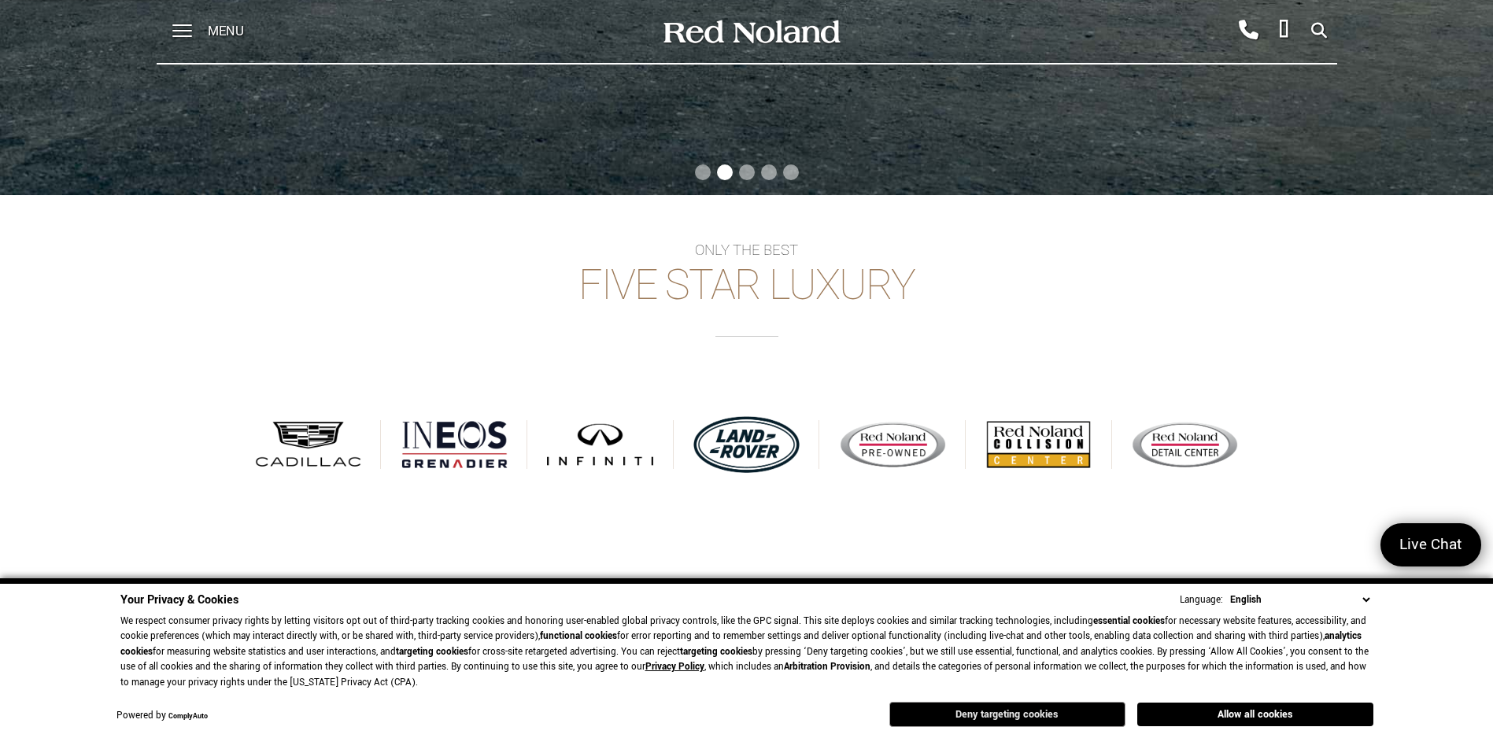 This screenshot has height=738, width=1493. I want to click on div: Powered by, so click(162, 716).